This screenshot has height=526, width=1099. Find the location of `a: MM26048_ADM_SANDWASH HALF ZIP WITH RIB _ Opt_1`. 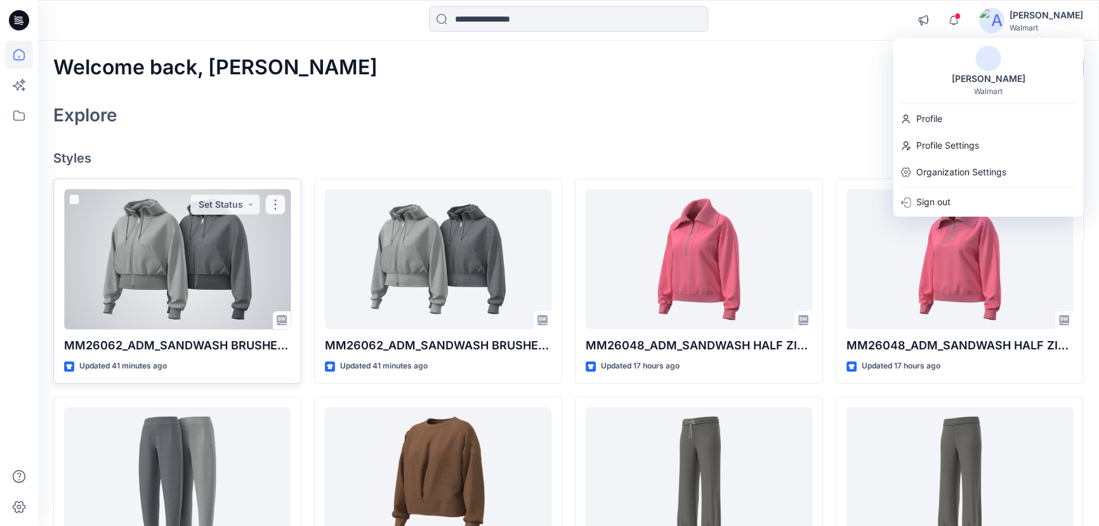

a: MM26048_ADM_SANDWASH HALF ZIP WITH RIB _ Opt_1 is located at coordinates (960, 259).